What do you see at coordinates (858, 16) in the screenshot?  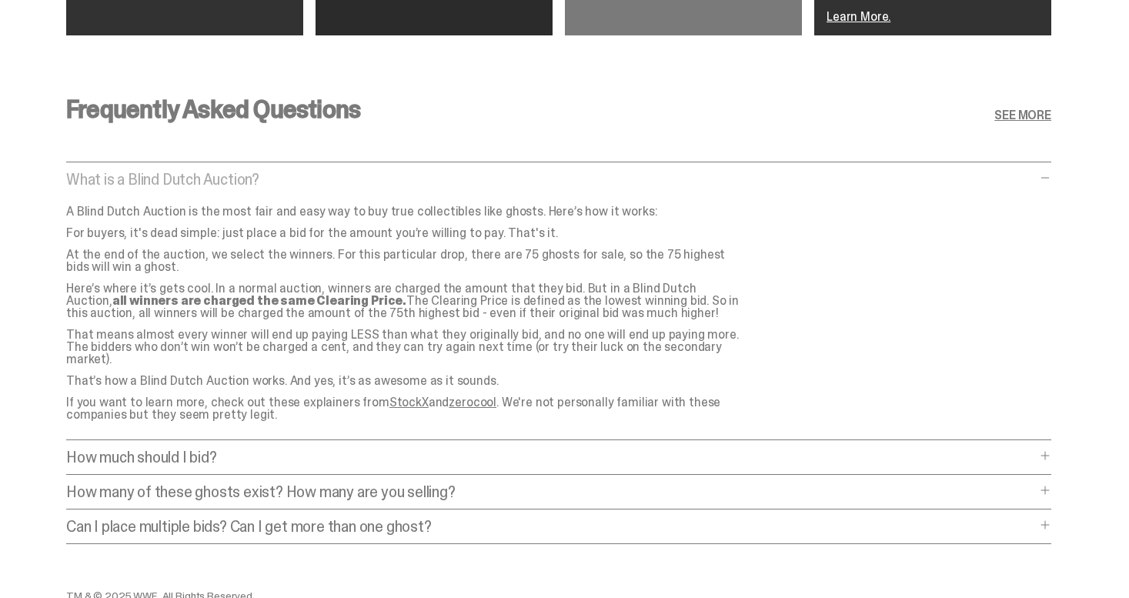 I see `a: Learn More.` at bounding box center [858, 16].